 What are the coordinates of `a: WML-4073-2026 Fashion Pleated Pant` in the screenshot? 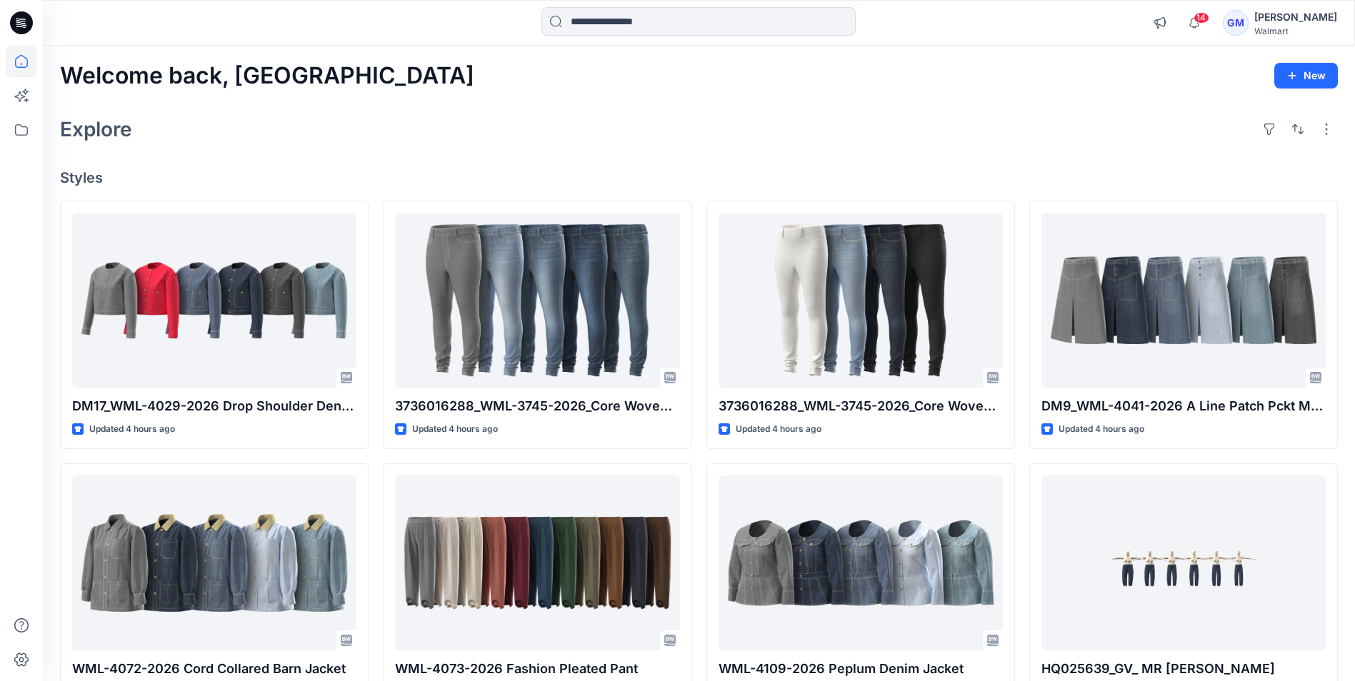 It's located at (537, 563).